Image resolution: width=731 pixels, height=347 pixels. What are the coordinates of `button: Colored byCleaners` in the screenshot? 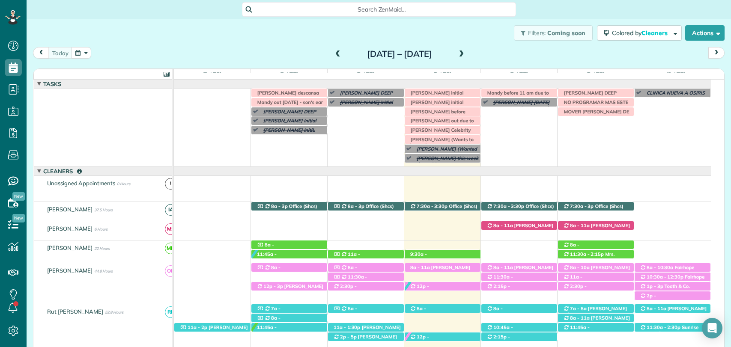 It's located at (639, 33).